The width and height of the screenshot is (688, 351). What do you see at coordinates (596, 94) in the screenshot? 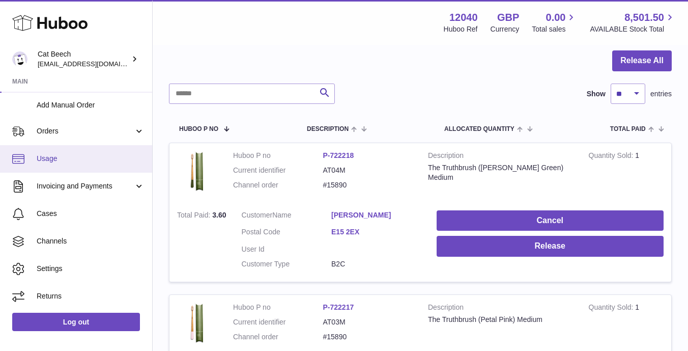
I see `label: Show` at bounding box center [596, 94].